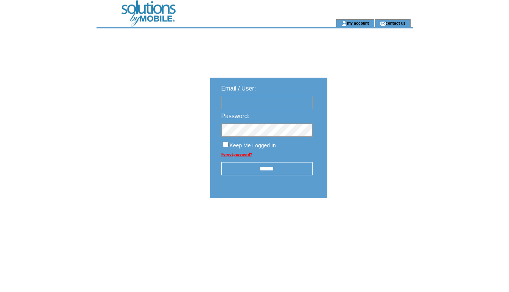  I want to click on span: Keep Me Logged In, so click(253, 145).